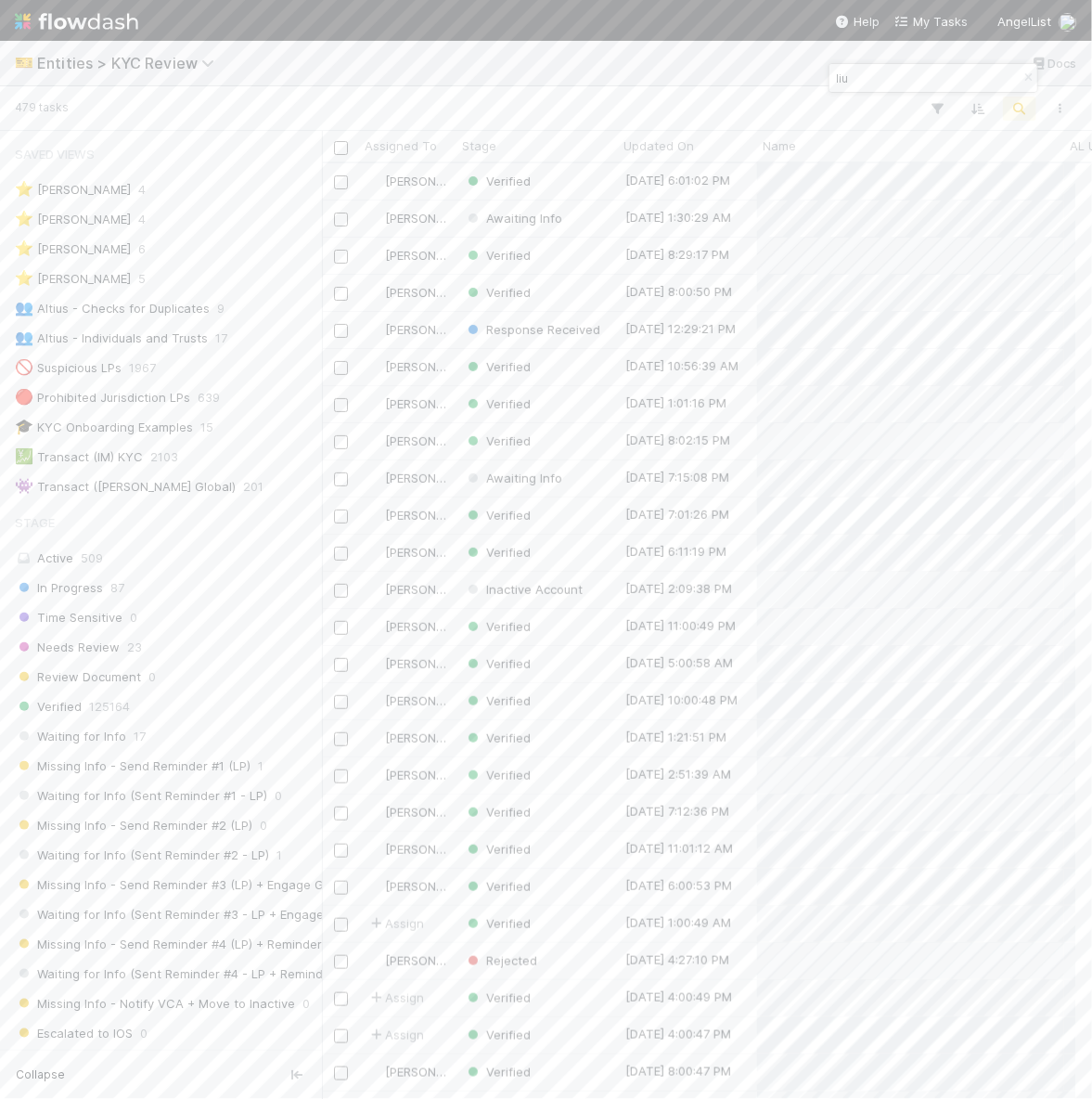  Describe the element at coordinates (512, 961) in the screenshot. I see `span: Rejected` at that location.